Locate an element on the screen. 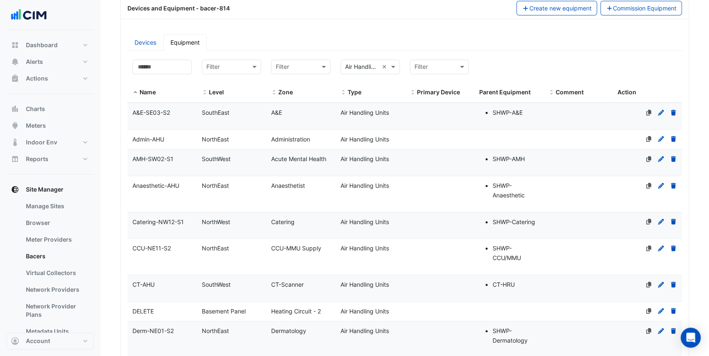  span: Indoor Env is located at coordinates (41, 142).